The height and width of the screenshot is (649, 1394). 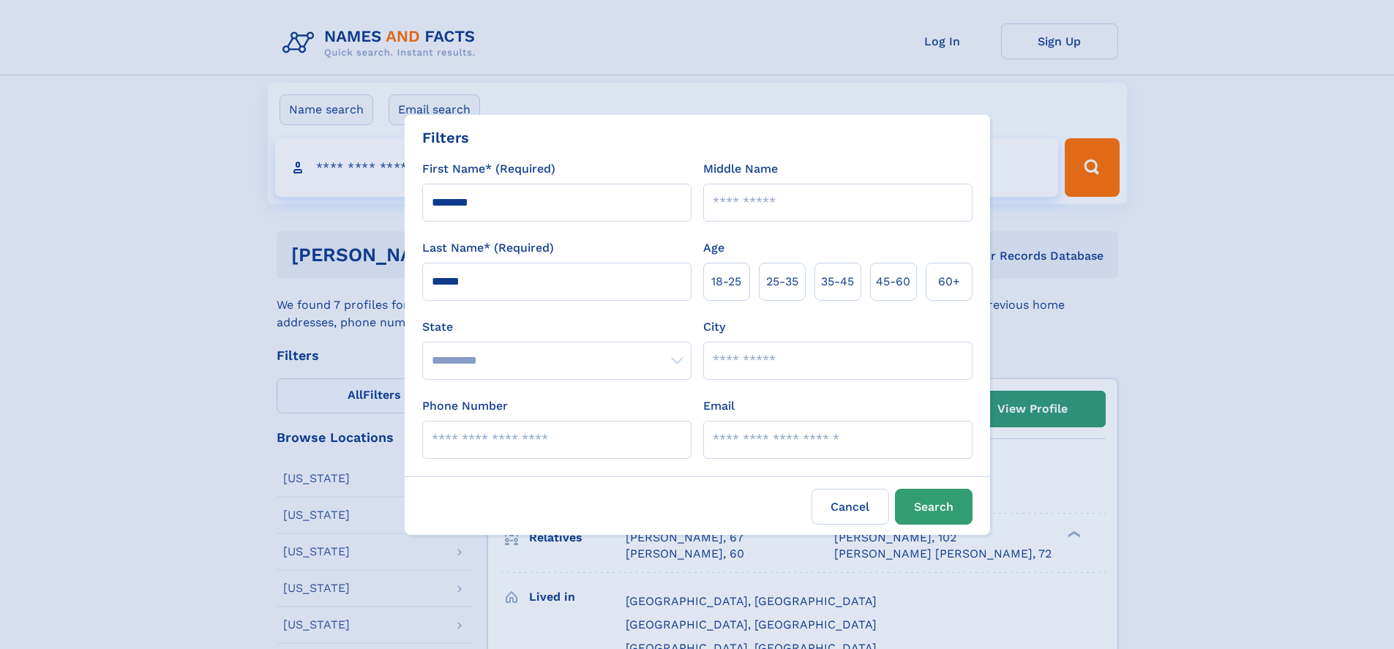 I want to click on label: State, so click(x=557, y=327).